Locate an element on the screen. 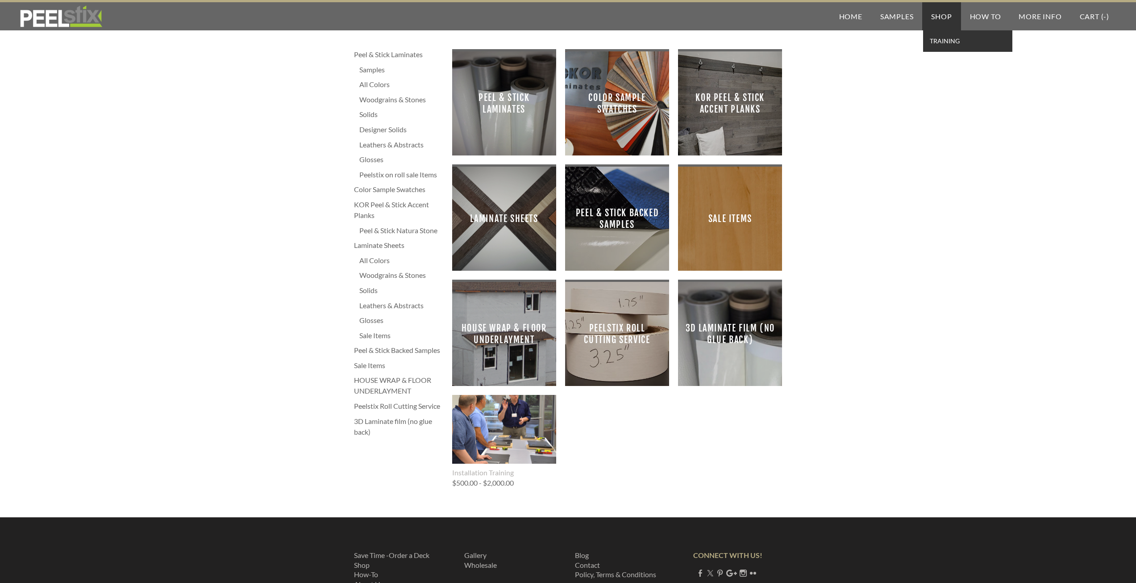 Image resolution: width=1136 pixels, height=583 pixels. img: s832171791223022656_p743_i1_w640.jpeg is located at coordinates (504, 430).